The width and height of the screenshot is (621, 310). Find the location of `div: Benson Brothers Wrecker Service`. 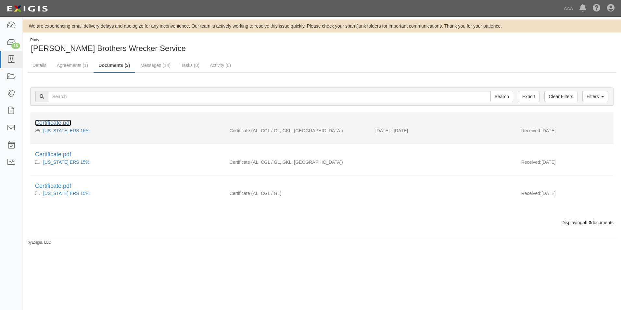

div: Benson Brothers Wrecker Service is located at coordinates (172, 45).